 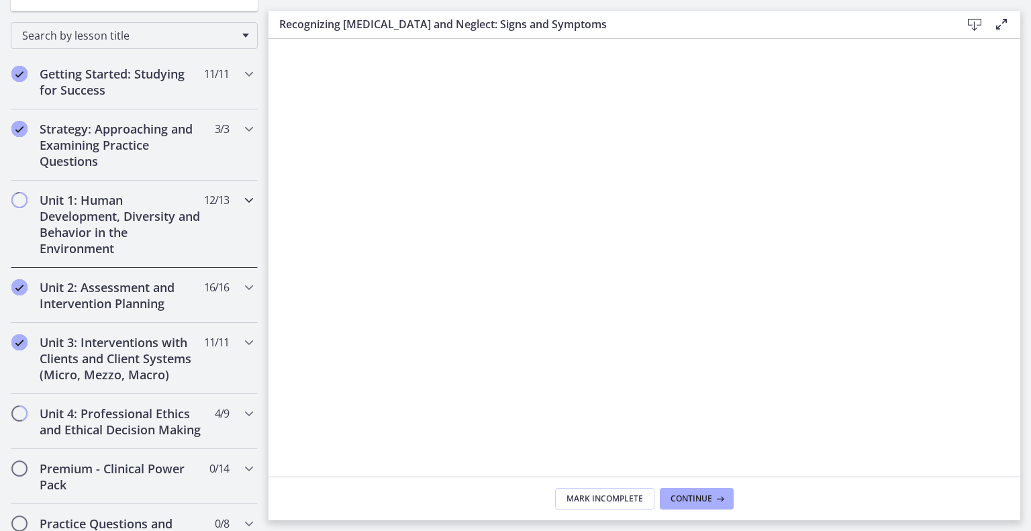 What do you see at coordinates (129, 36) in the screenshot?
I see `span: Search by lesson title` at bounding box center [129, 36].